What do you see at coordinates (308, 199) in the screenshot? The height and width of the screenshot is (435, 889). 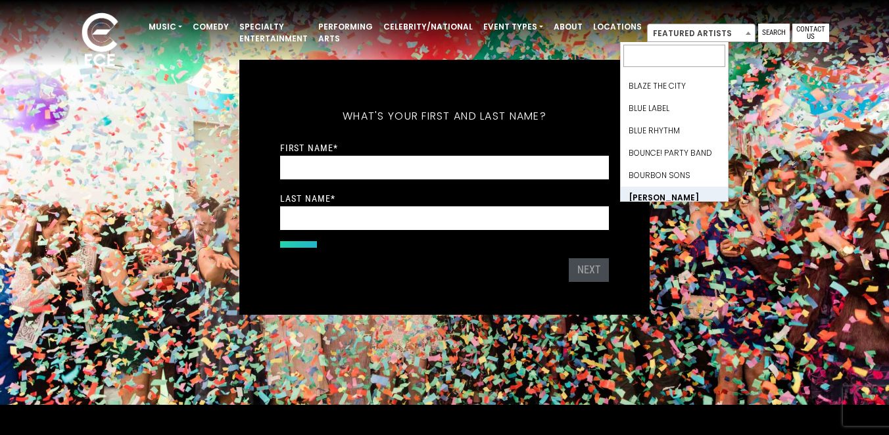 I see `label: Last Name` at bounding box center [308, 199].